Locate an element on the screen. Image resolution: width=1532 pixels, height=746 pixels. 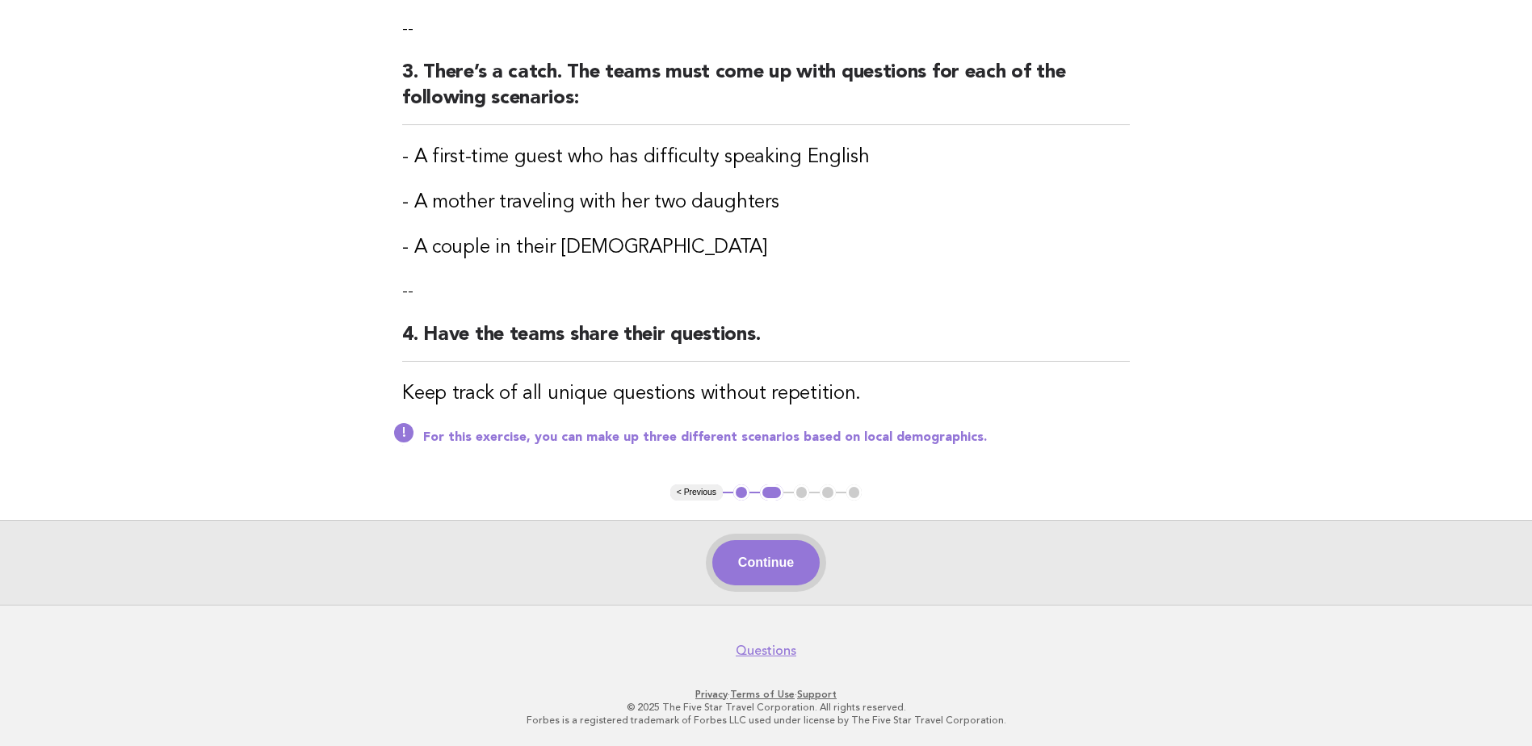
button: Continue is located at coordinates (766, 563).